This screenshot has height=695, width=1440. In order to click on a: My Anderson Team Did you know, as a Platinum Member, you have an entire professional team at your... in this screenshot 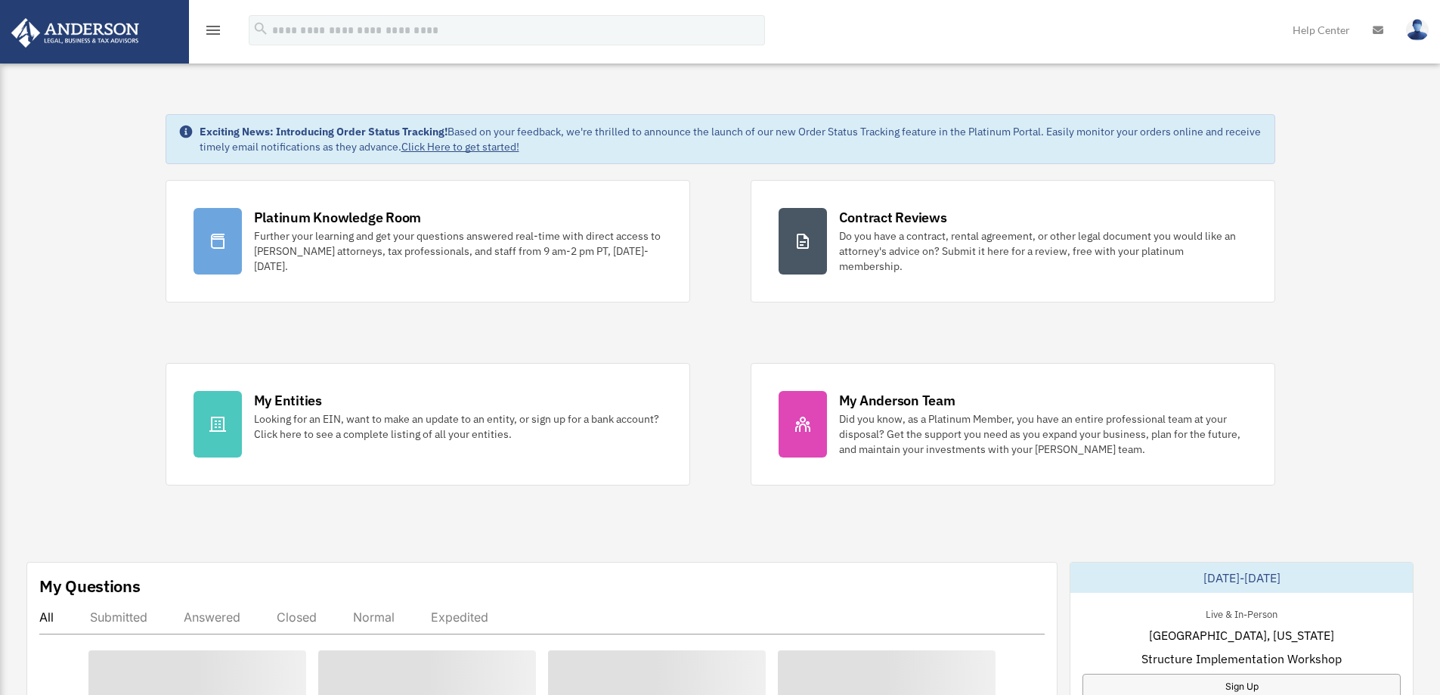, I will do `click(1013, 424)`.